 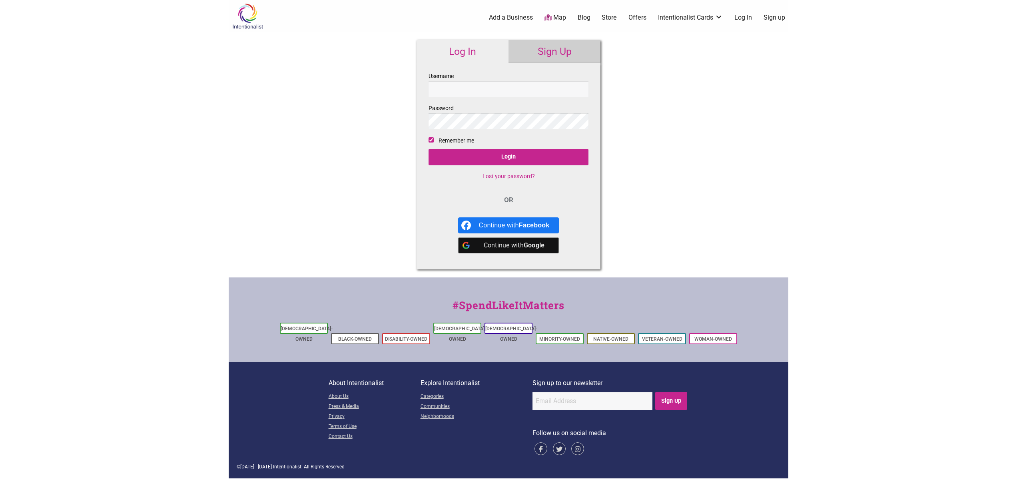 I want to click on p: Sign up to our newsletter, so click(x=611, y=383).